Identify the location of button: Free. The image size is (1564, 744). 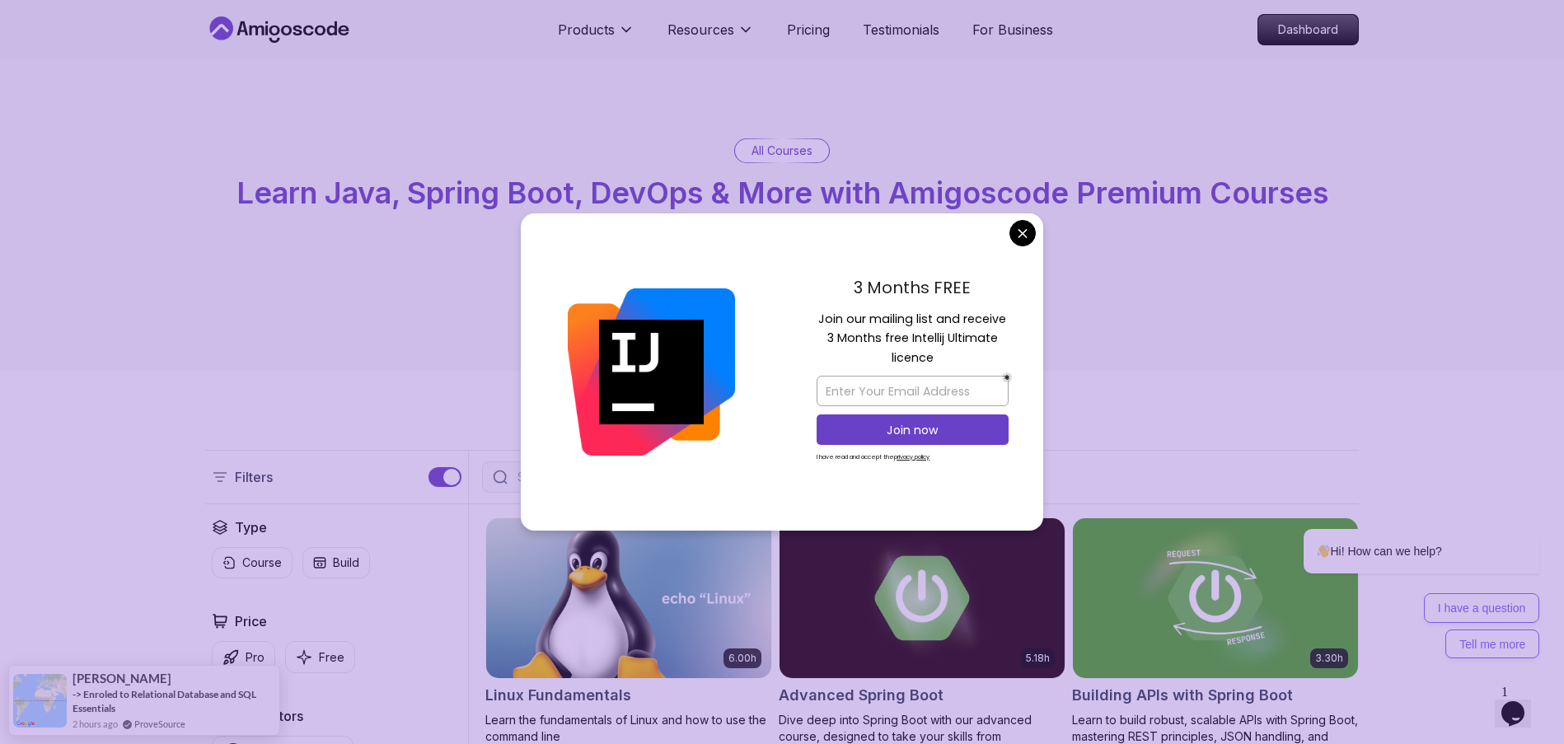
(320, 657).